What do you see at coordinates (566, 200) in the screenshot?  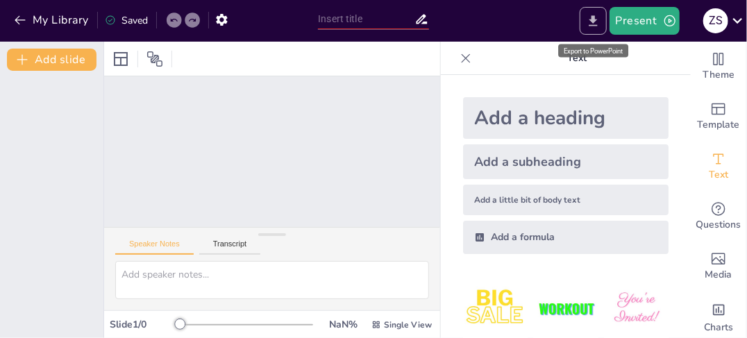 I see `div: Add a little bit of body text` at bounding box center [566, 200].